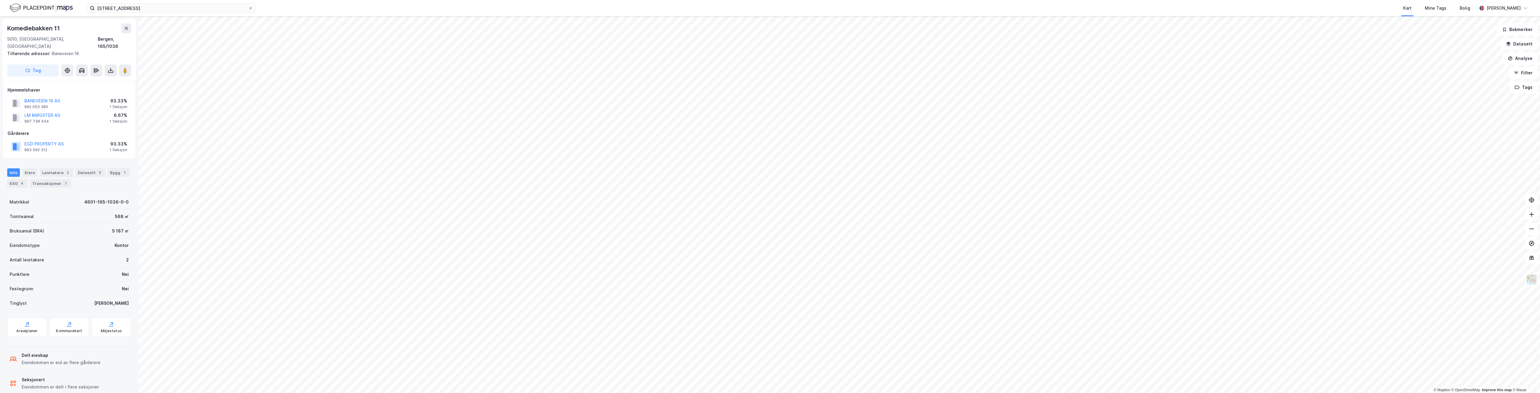 The height and width of the screenshot is (393, 1540). What do you see at coordinates (61, 355) in the screenshot?
I see `div: Delt eieskap` at bounding box center [61, 355].